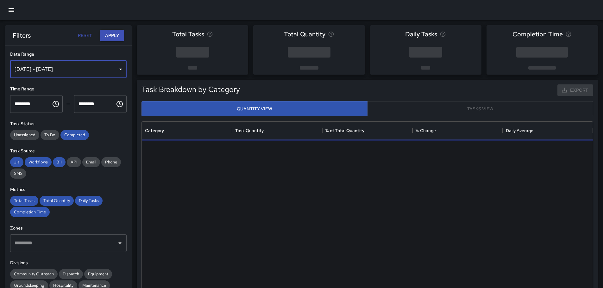  Describe the element at coordinates (71, 274) in the screenshot. I see `div: Dispatch` at that location.